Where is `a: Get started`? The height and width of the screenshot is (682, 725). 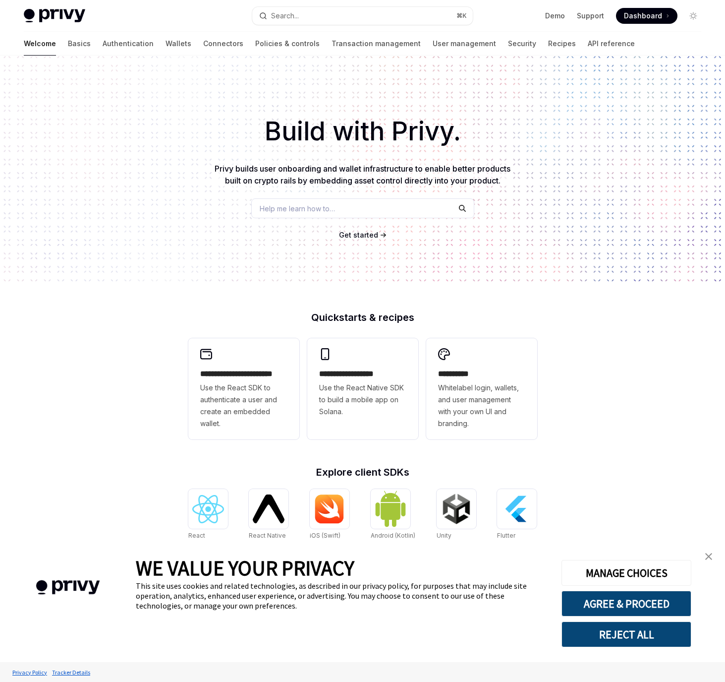 a: Get started is located at coordinates (358, 235).